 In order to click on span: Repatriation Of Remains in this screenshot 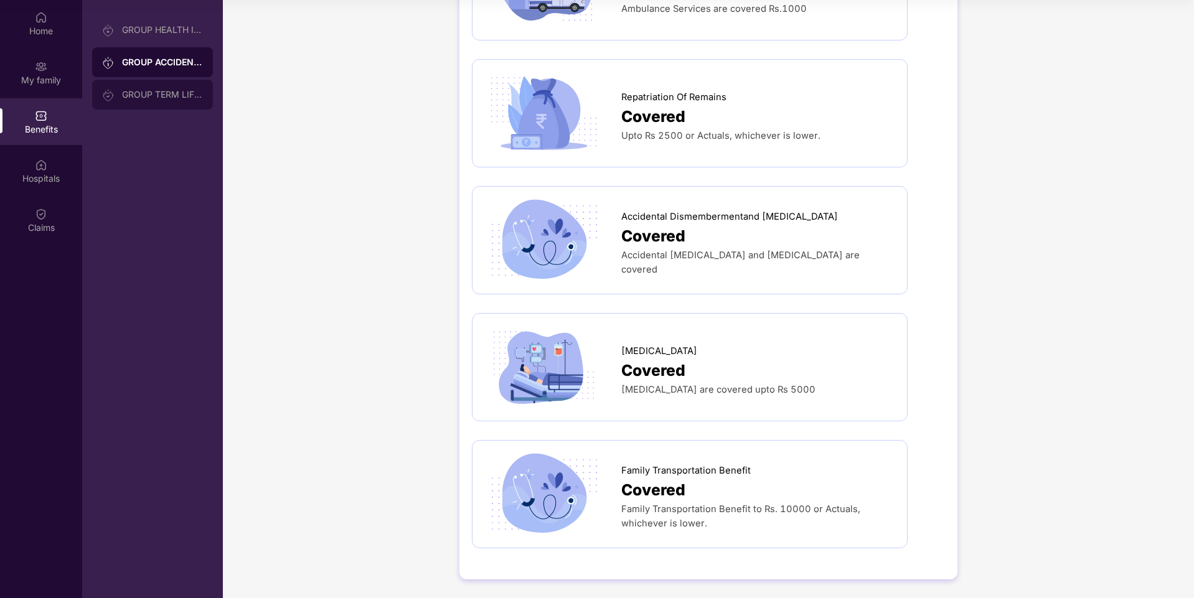, I will do `click(673, 97)`.